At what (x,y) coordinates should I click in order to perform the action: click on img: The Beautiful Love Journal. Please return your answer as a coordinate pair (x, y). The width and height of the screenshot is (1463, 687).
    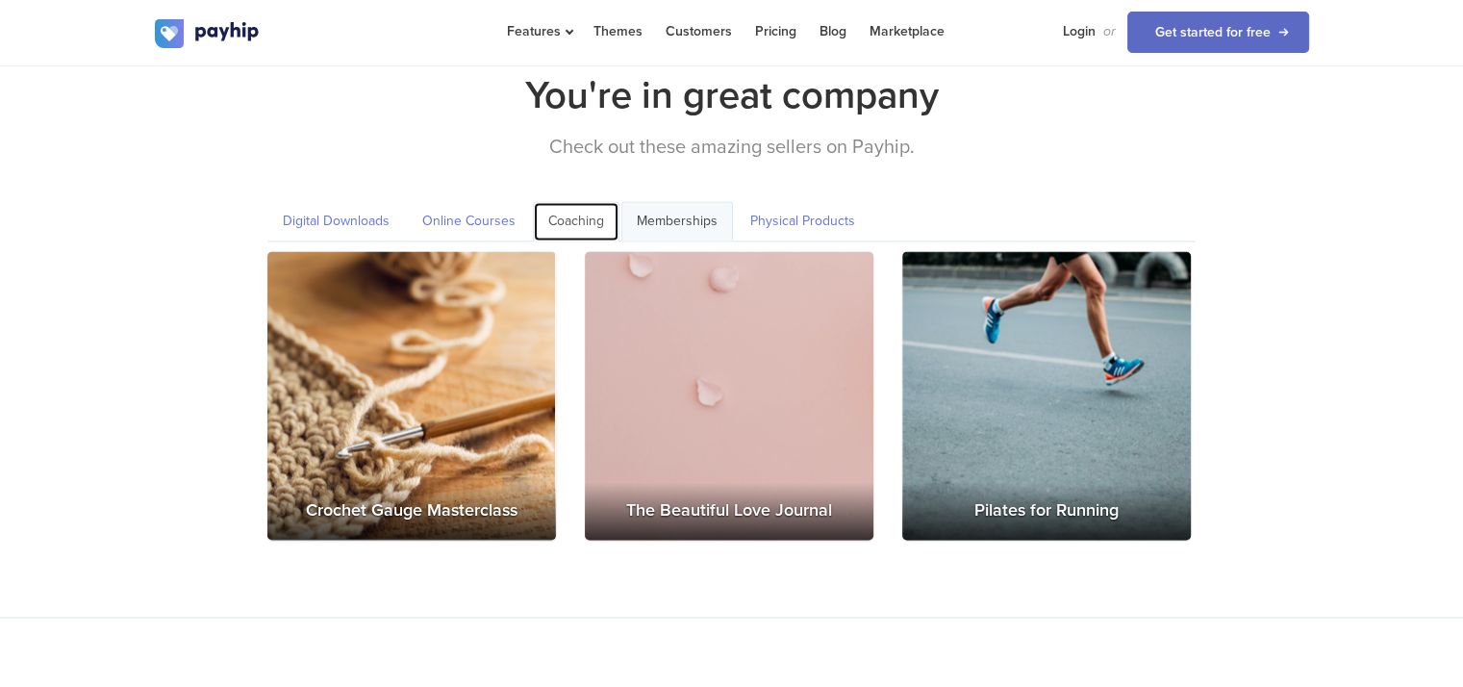
    Looking at the image, I should click on (874, 413).